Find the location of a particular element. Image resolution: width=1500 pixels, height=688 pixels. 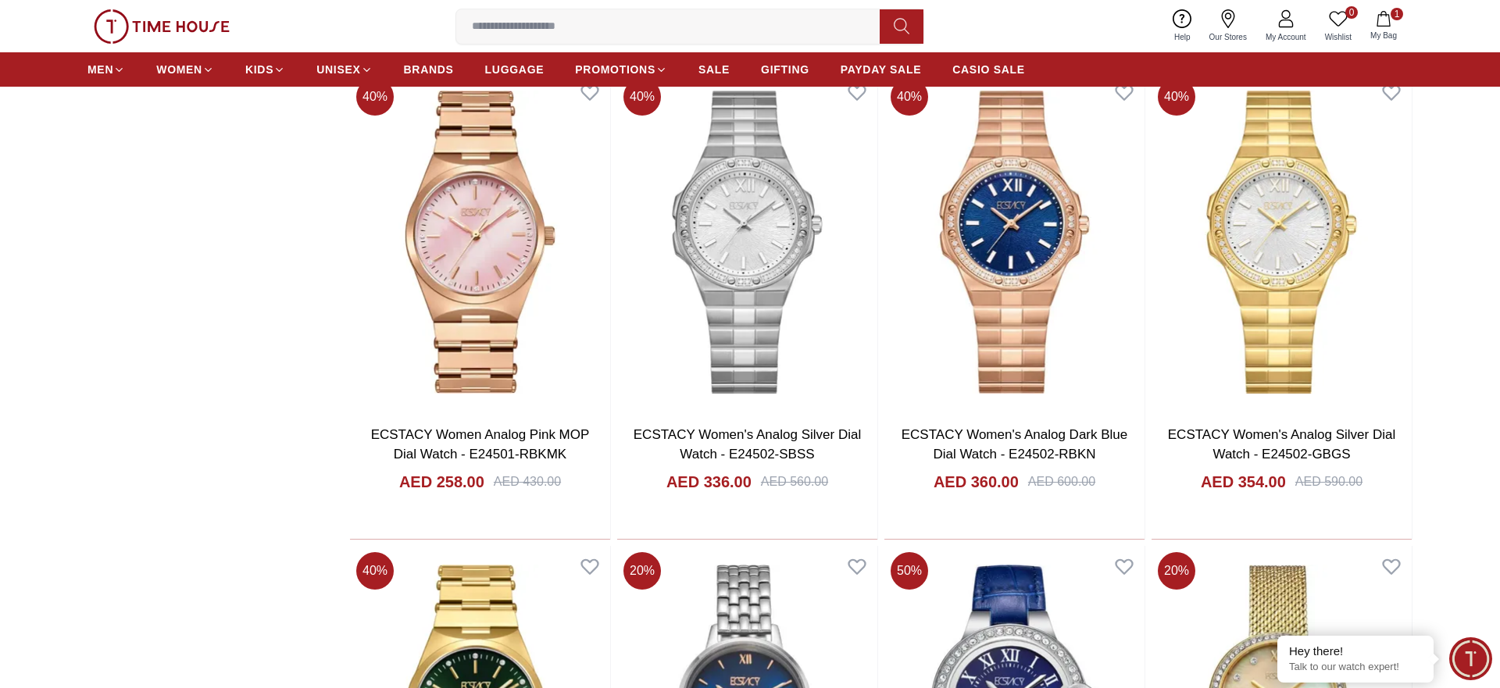

span: PROMOTIONS is located at coordinates (615, 70).